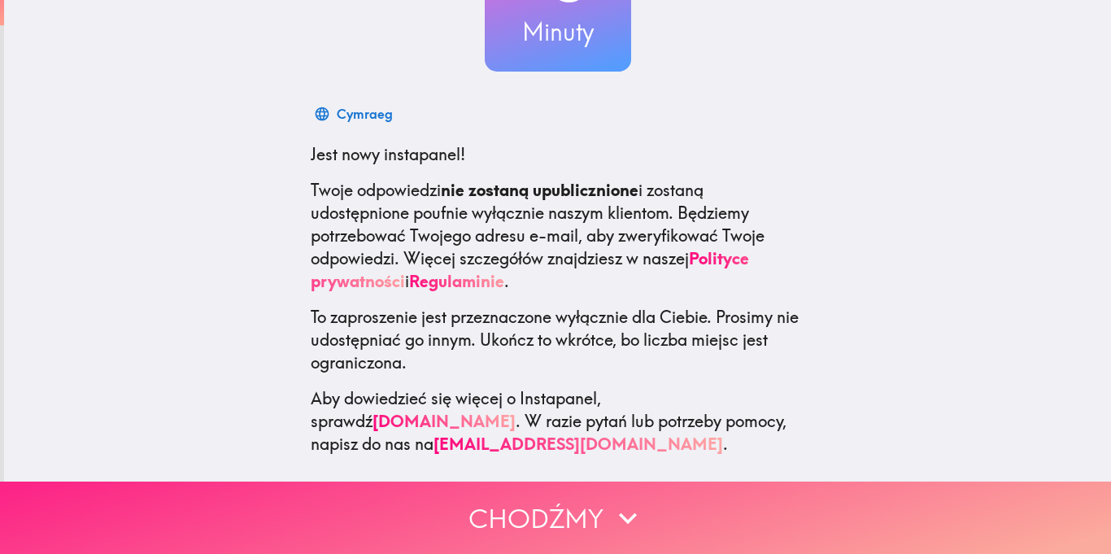  What do you see at coordinates (388, 154) in the screenshot?
I see `span: Jest nowy instapanel!` at bounding box center [388, 154].